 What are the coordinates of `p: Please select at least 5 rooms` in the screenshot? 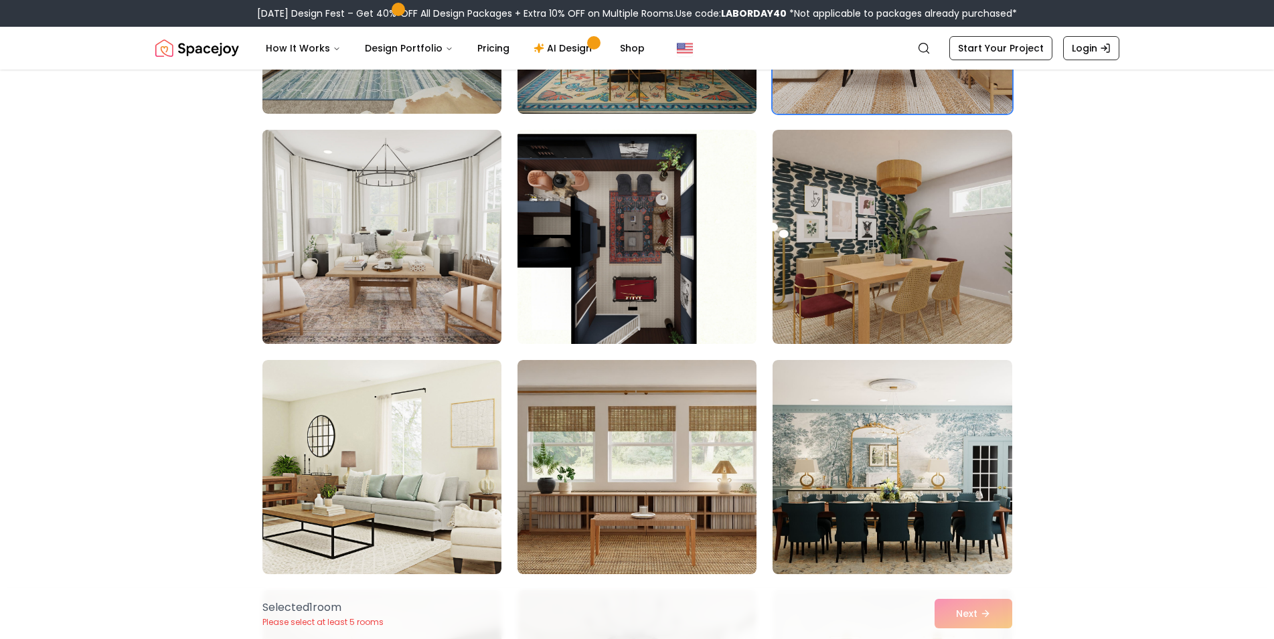 It's located at (323, 623).